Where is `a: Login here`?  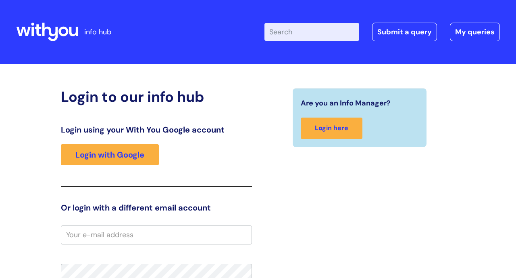
a: Login here is located at coordinates (332, 128).